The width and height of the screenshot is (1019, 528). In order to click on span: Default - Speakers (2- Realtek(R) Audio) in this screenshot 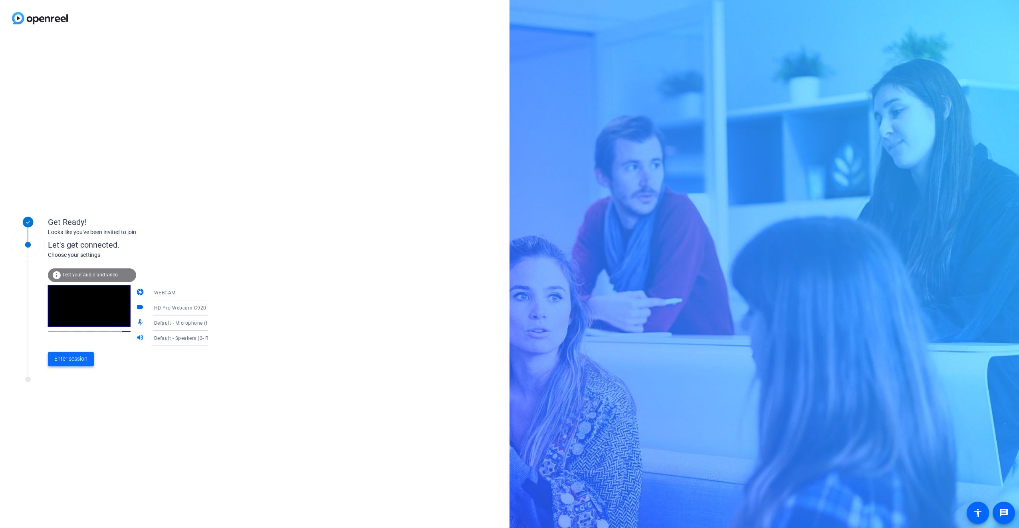, I will do `click(200, 338)`.